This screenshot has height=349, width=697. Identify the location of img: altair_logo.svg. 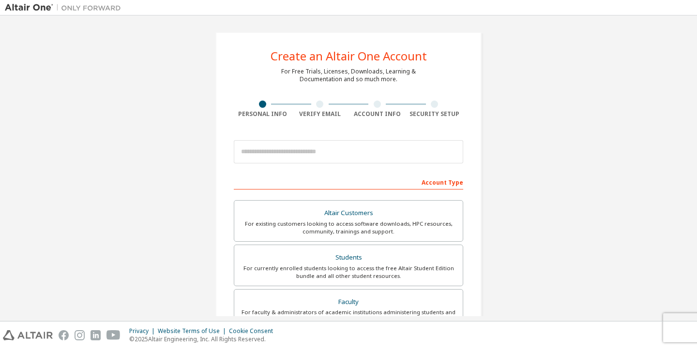
(28, 335).